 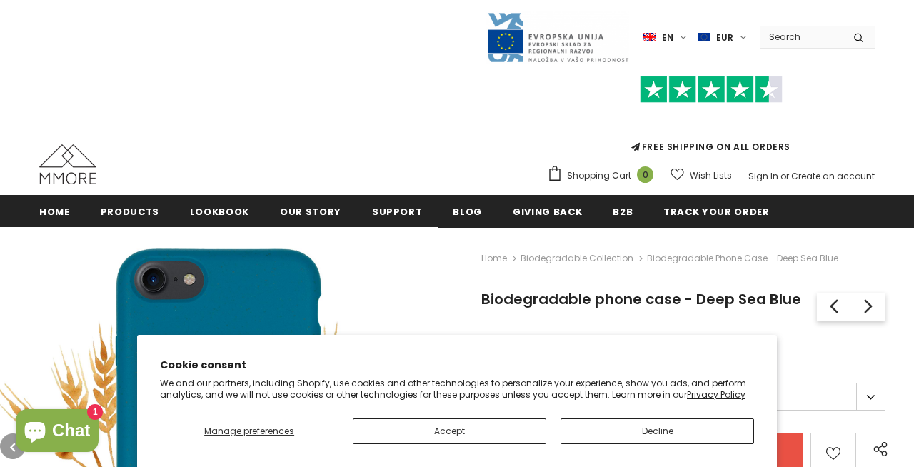 What do you see at coordinates (577, 258) in the screenshot?
I see `a: Biodegradable Collection` at bounding box center [577, 258].